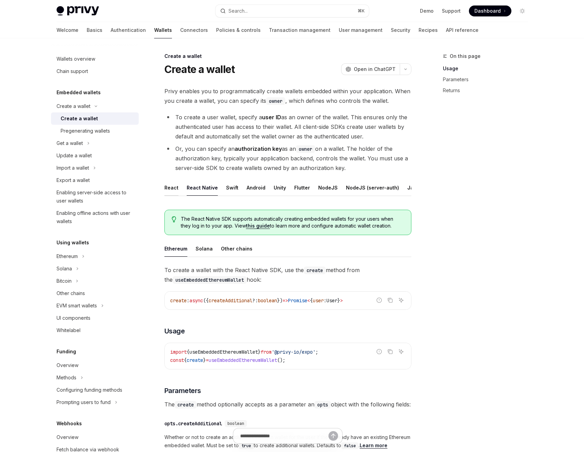 The image size is (584, 452). I want to click on code: owner, so click(276, 101).